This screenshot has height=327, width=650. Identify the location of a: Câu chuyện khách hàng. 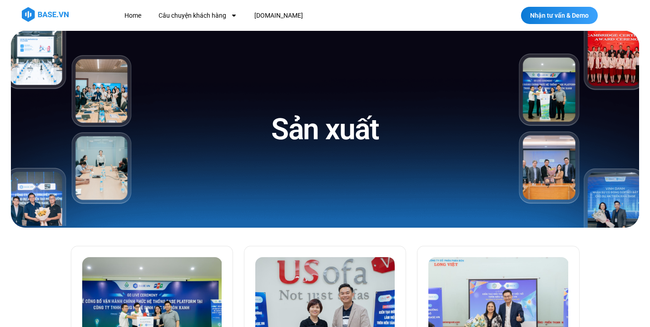
(198, 15).